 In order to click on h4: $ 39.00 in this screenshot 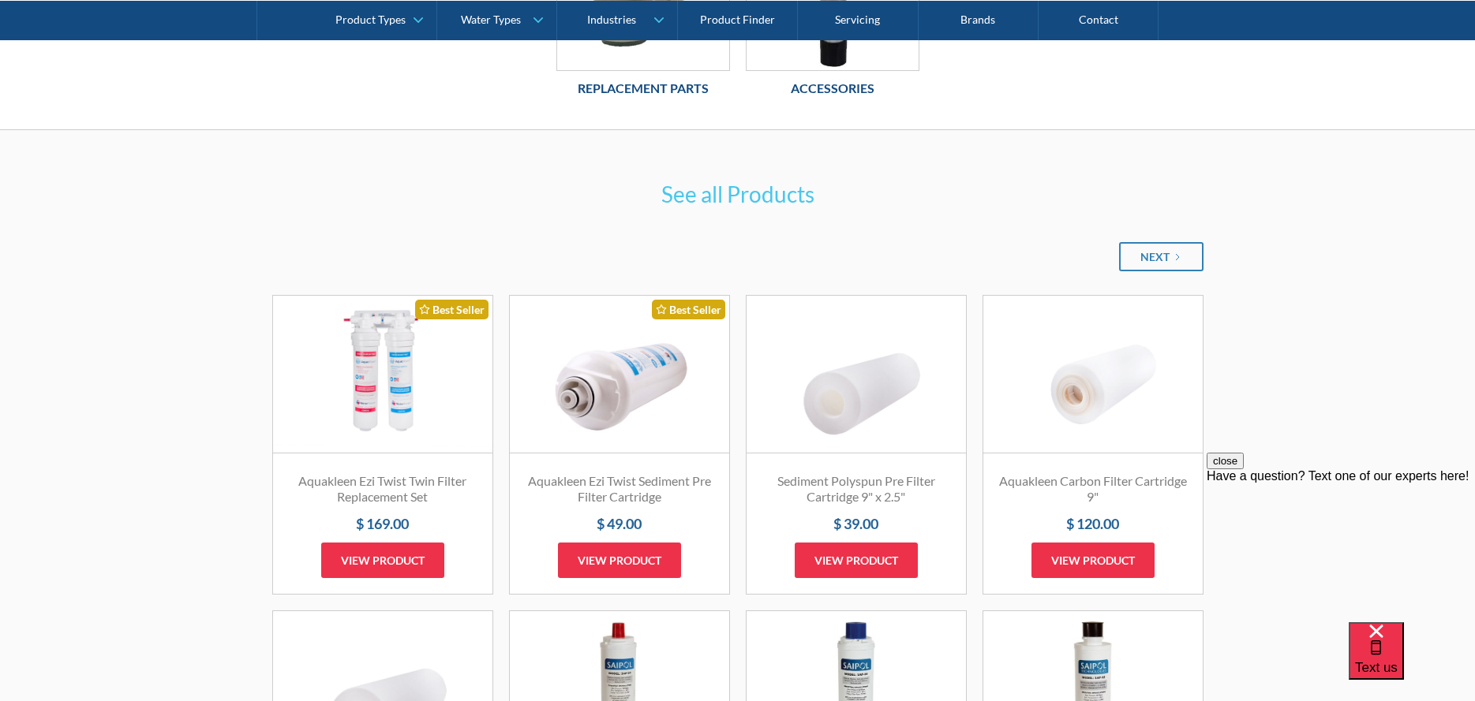, I will do `click(856, 524)`.